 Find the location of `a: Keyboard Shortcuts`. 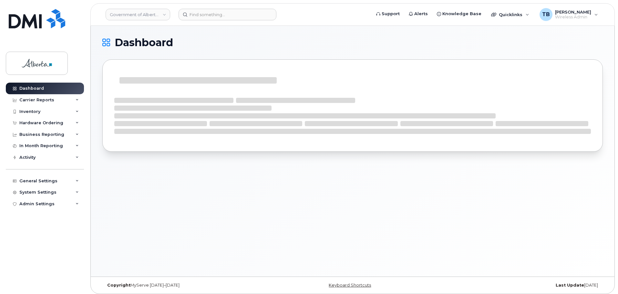

a: Keyboard Shortcuts is located at coordinates (350, 285).